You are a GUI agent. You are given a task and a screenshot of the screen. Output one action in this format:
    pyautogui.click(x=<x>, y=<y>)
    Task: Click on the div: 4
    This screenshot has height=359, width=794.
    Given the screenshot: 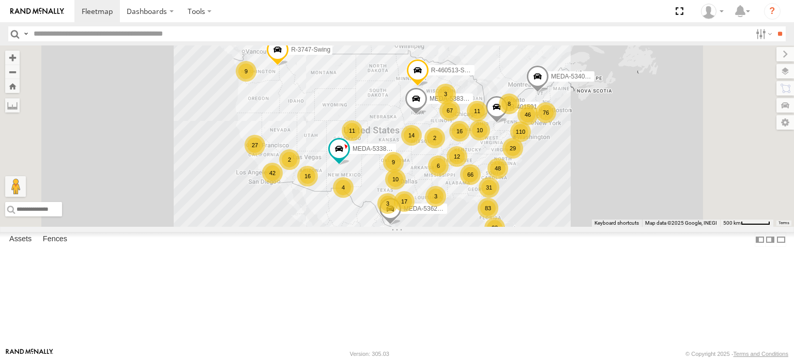 What is the action you would take?
    pyautogui.click(x=343, y=188)
    